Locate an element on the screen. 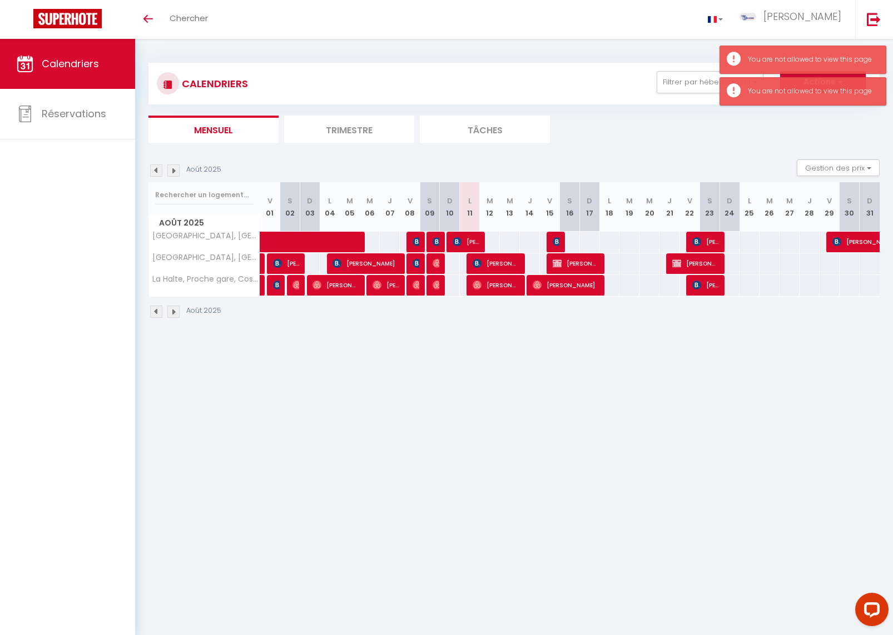 The image size is (893, 635). th: 19 is located at coordinates (629, 207).